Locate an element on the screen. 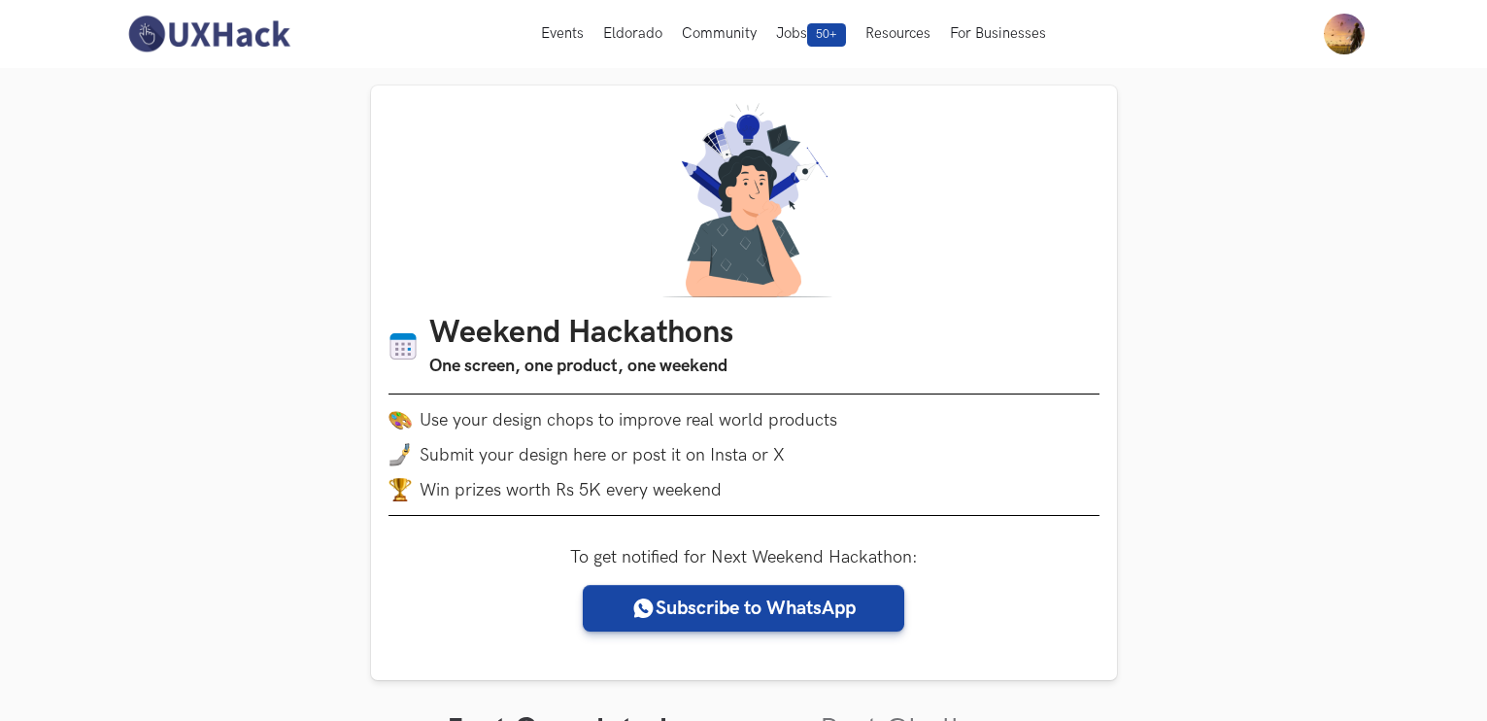  span: 50+ is located at coordinates (827, 35).